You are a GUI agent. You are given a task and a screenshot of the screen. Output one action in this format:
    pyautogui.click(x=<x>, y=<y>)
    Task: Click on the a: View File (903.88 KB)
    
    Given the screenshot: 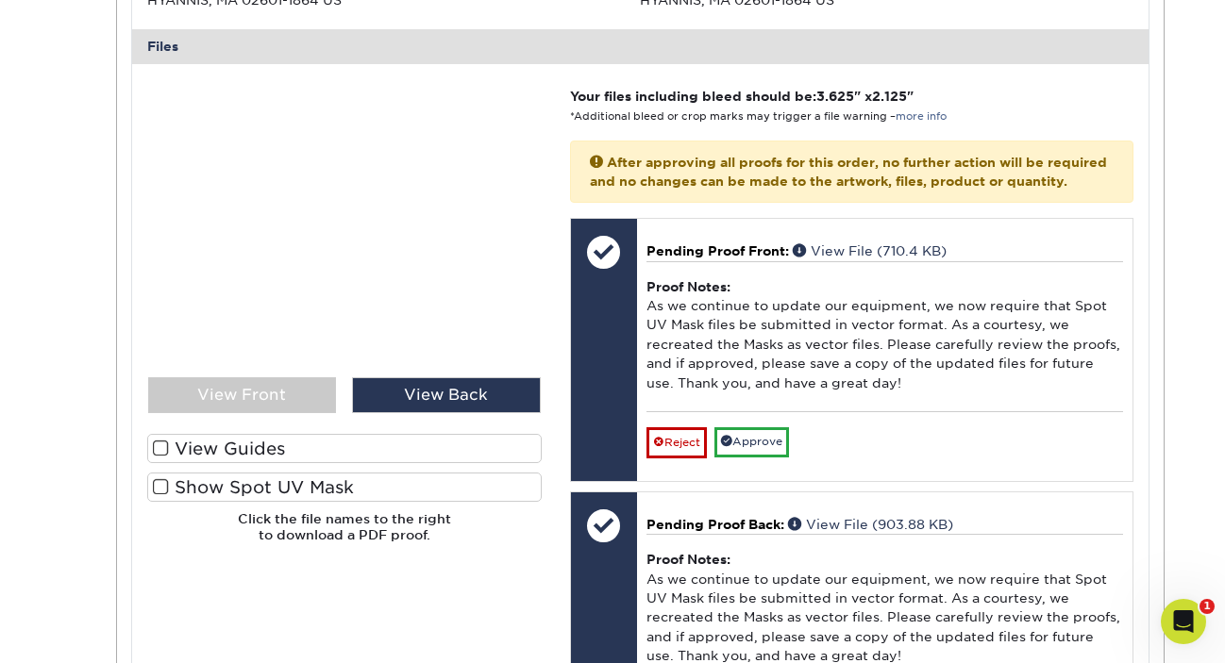 What is the action you would take?
    pyautogui.click(x=870, y=525)
    